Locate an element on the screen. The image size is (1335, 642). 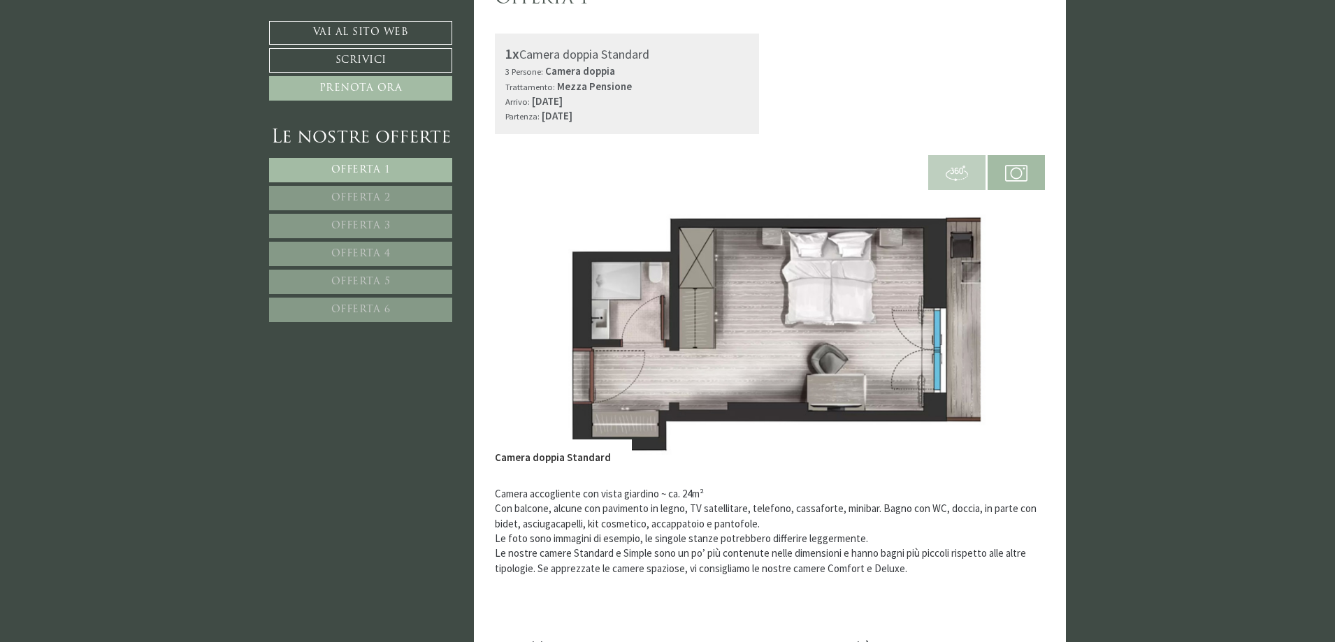
b: Mezza Pensione is located at coordinates (594, 86).